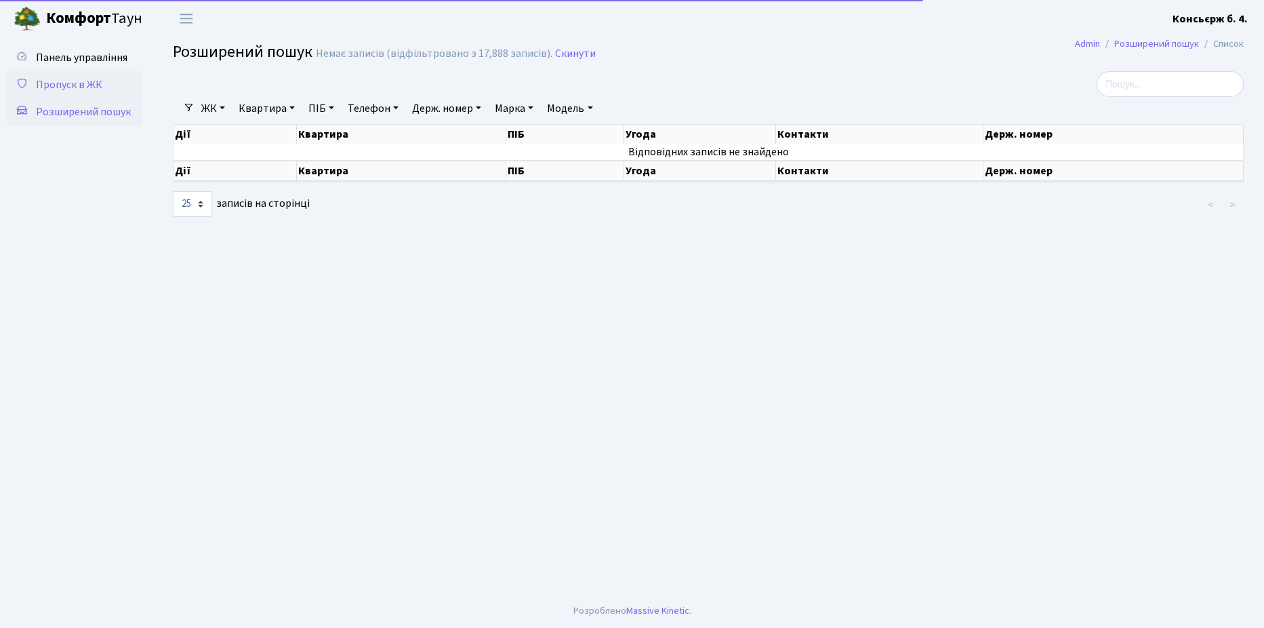 This screenshot has width=1264, height=628. What do you see at coordinates (69, 85) in the screenshot?
I see `span: Пропуск в ЖК` at bounding box center [69, 85].